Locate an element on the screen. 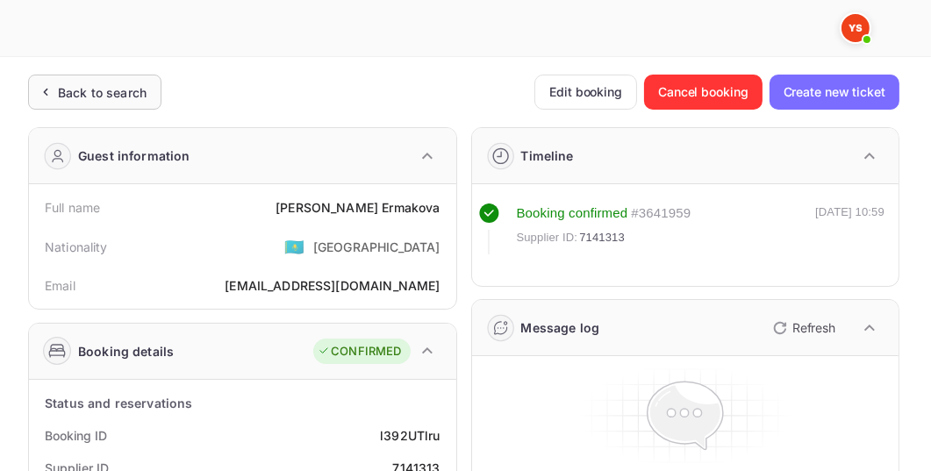 Image resolution: width=931 pixels, height=471 pixels. button: Cancel booking is located at coordinates (703, 92).